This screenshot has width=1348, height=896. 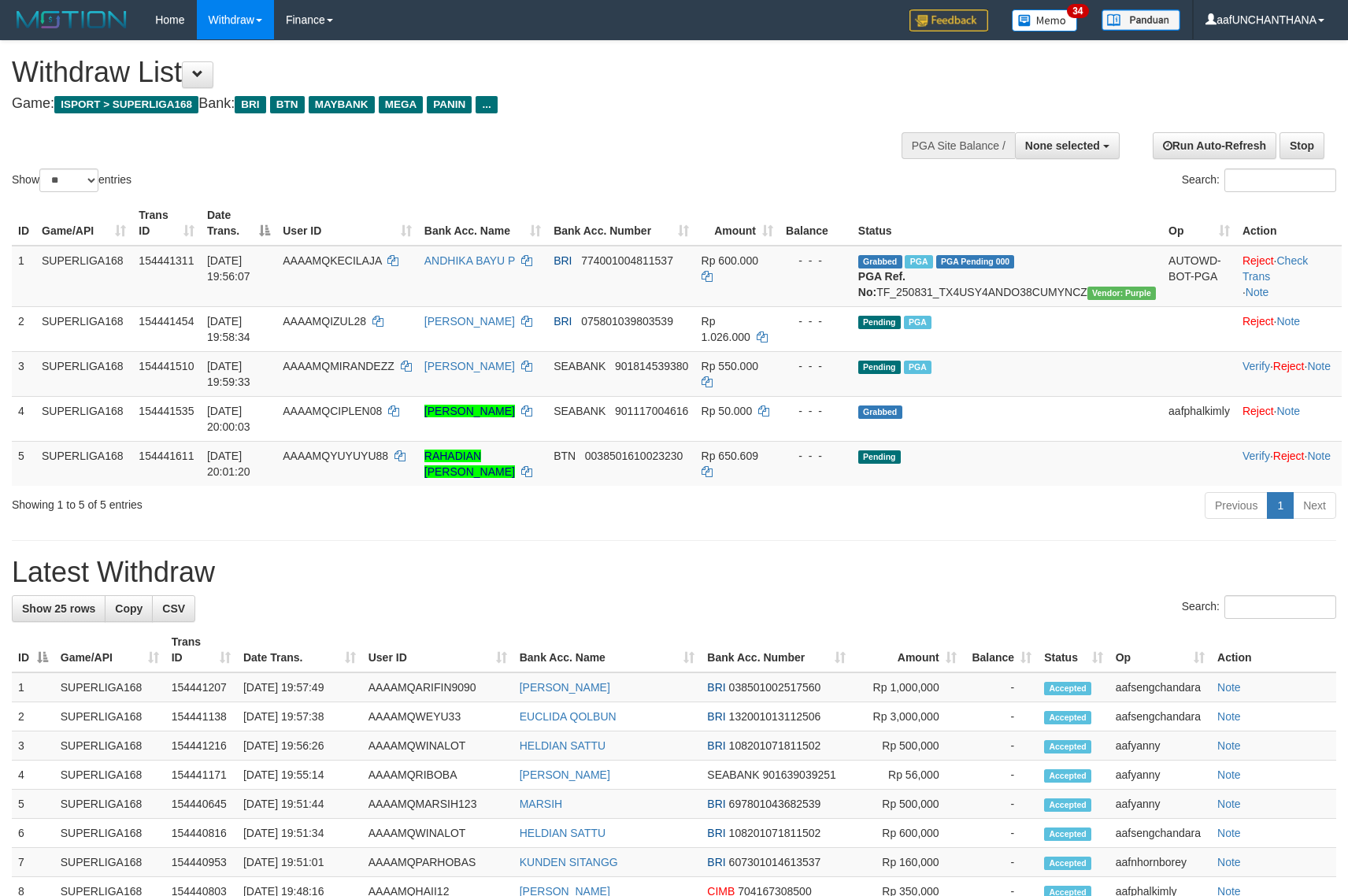 I want to click on span: Copy 901639039251 to clipboard, so click(x=799, y=774).